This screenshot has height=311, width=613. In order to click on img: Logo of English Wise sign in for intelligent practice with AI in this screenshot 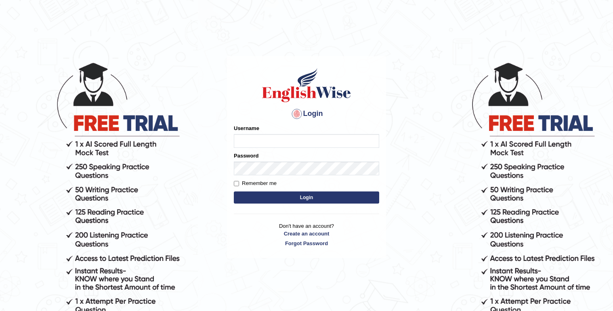, I will do `click(307, 85)`.